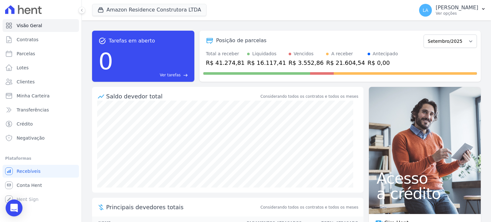 The width and height of the screenshot is (491, 222). Describe the element at coordinates (41, 110) in the screenshot. I see `a: Transferências` at that location.